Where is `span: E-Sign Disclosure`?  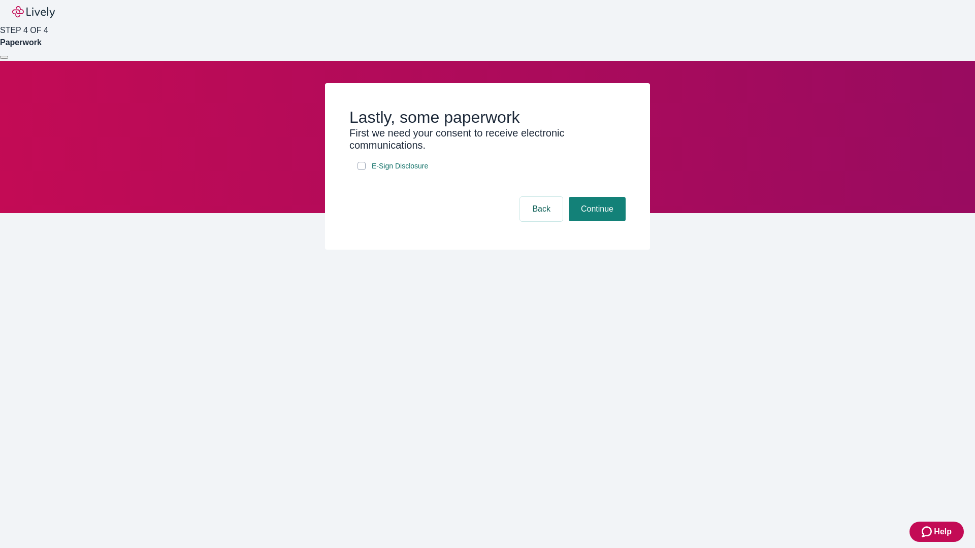
span: E-Sign Disclosure is located at coordinates (400, 166).